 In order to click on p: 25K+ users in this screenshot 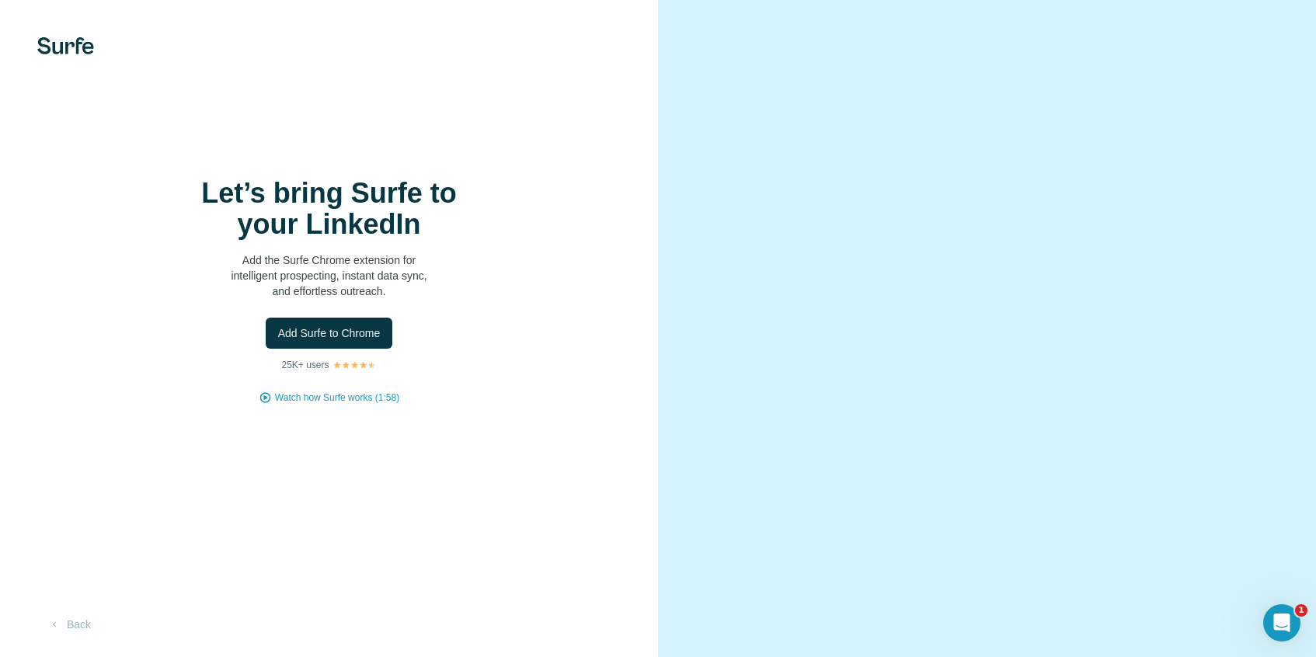, I will do `click(305, 365)`.